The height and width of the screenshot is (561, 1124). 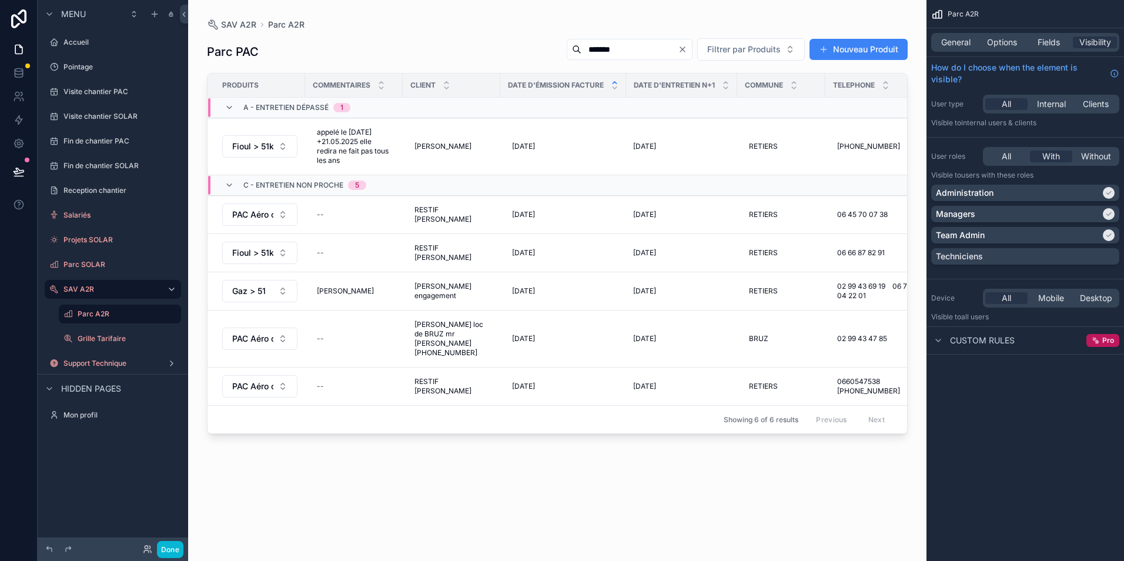 I want to click on label: User type, so click(x=955, y=104).